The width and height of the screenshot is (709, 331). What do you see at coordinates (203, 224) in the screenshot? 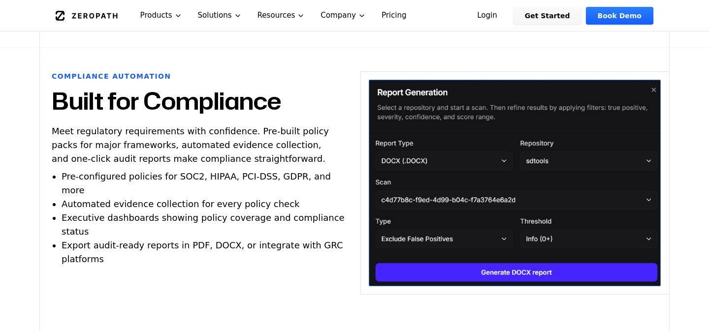
I see `span: Executive dashboards showing policy coverage and compliance status` at bounding box center [203, 224].